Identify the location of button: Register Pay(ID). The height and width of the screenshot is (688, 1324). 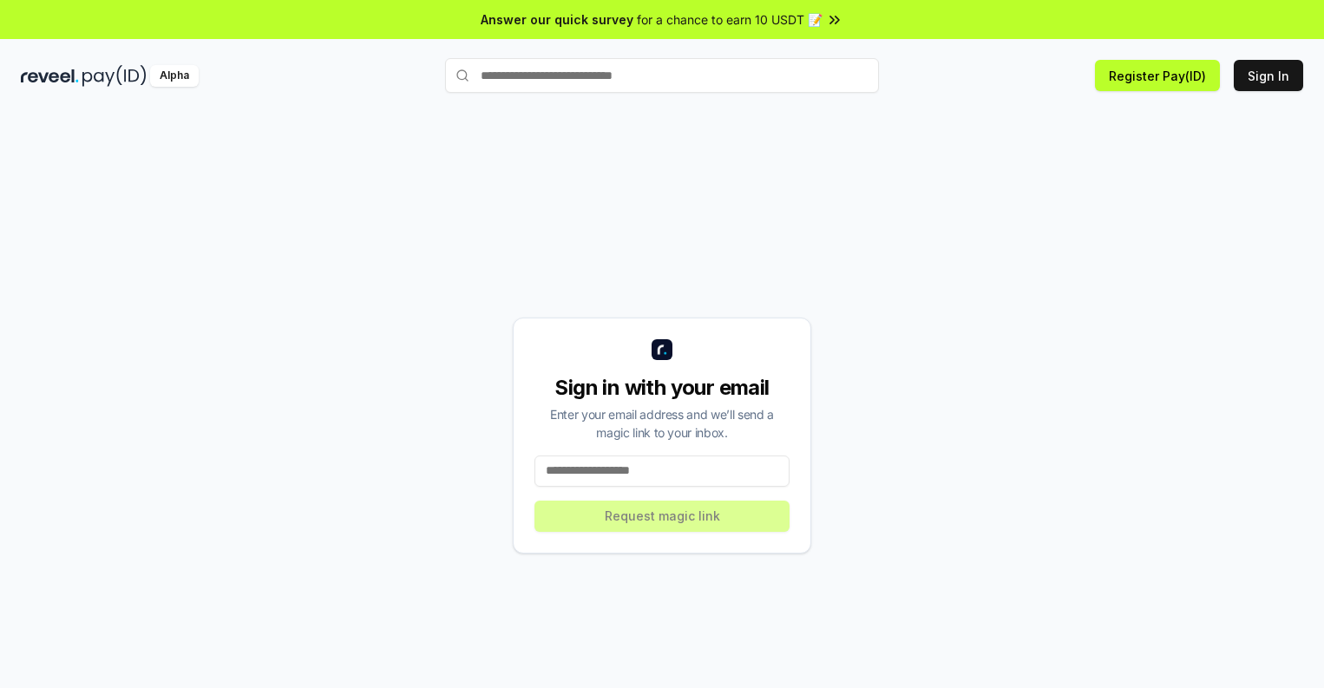
(1157, 75).